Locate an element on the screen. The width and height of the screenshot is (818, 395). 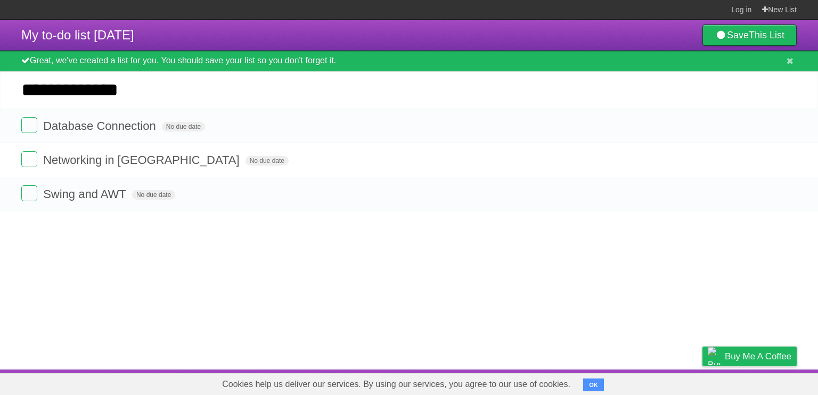
a: Privacy is located at coordinates (702, 382).